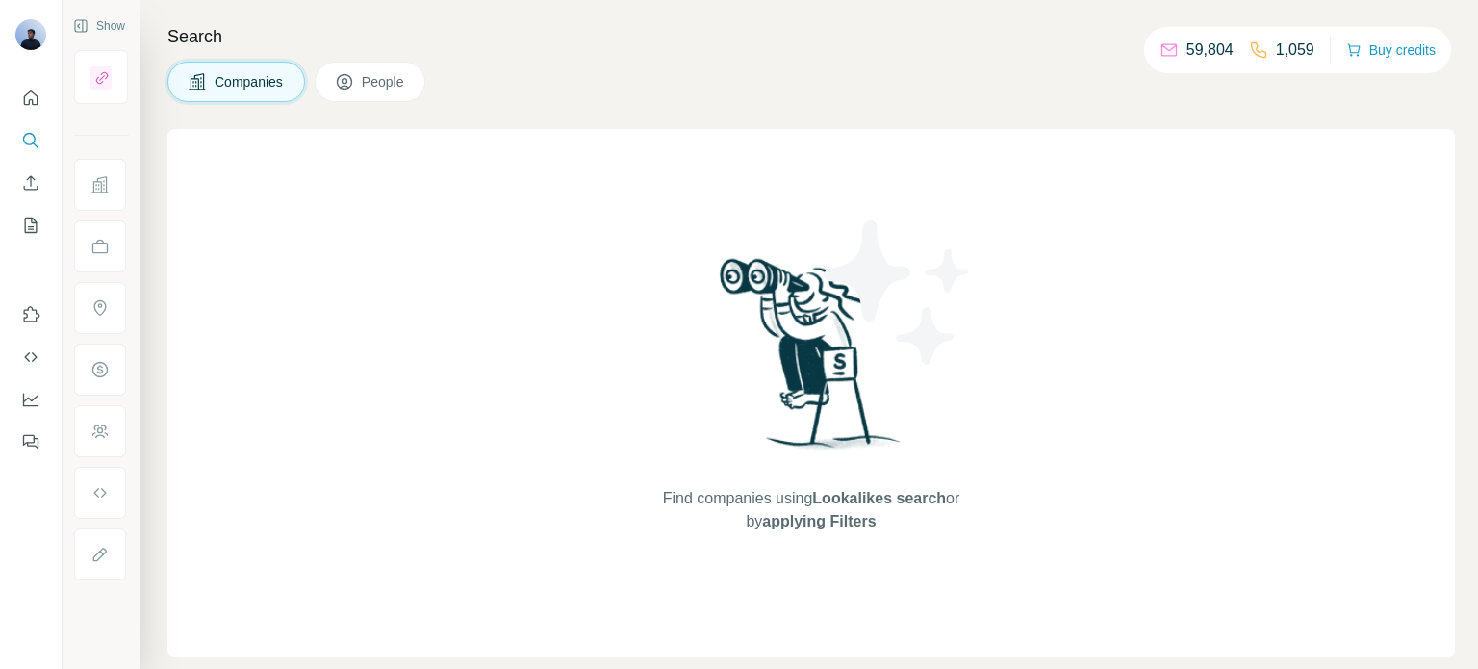  Describe the element at coordinates (384, 82) in the screenshot. I see `span: People` at that location.